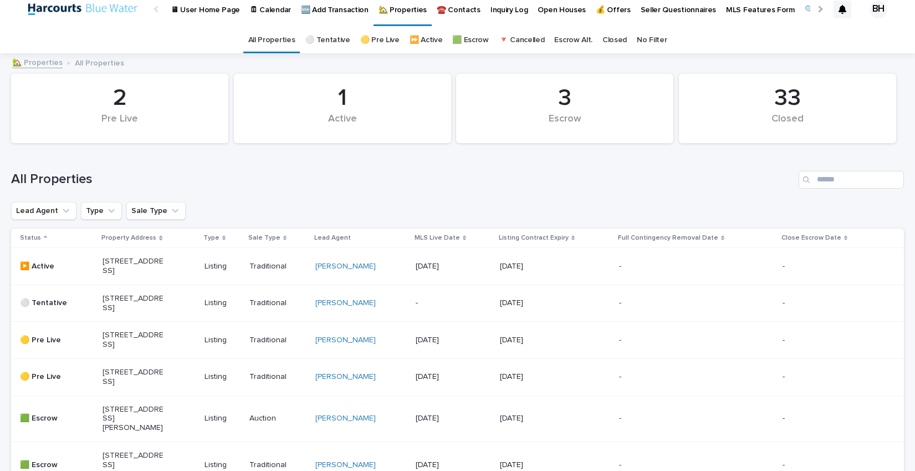  What do you see at coordinates (426, 40) in the screenshot?
I see `a: ⏩ Active` at bounding box center [426, 40].